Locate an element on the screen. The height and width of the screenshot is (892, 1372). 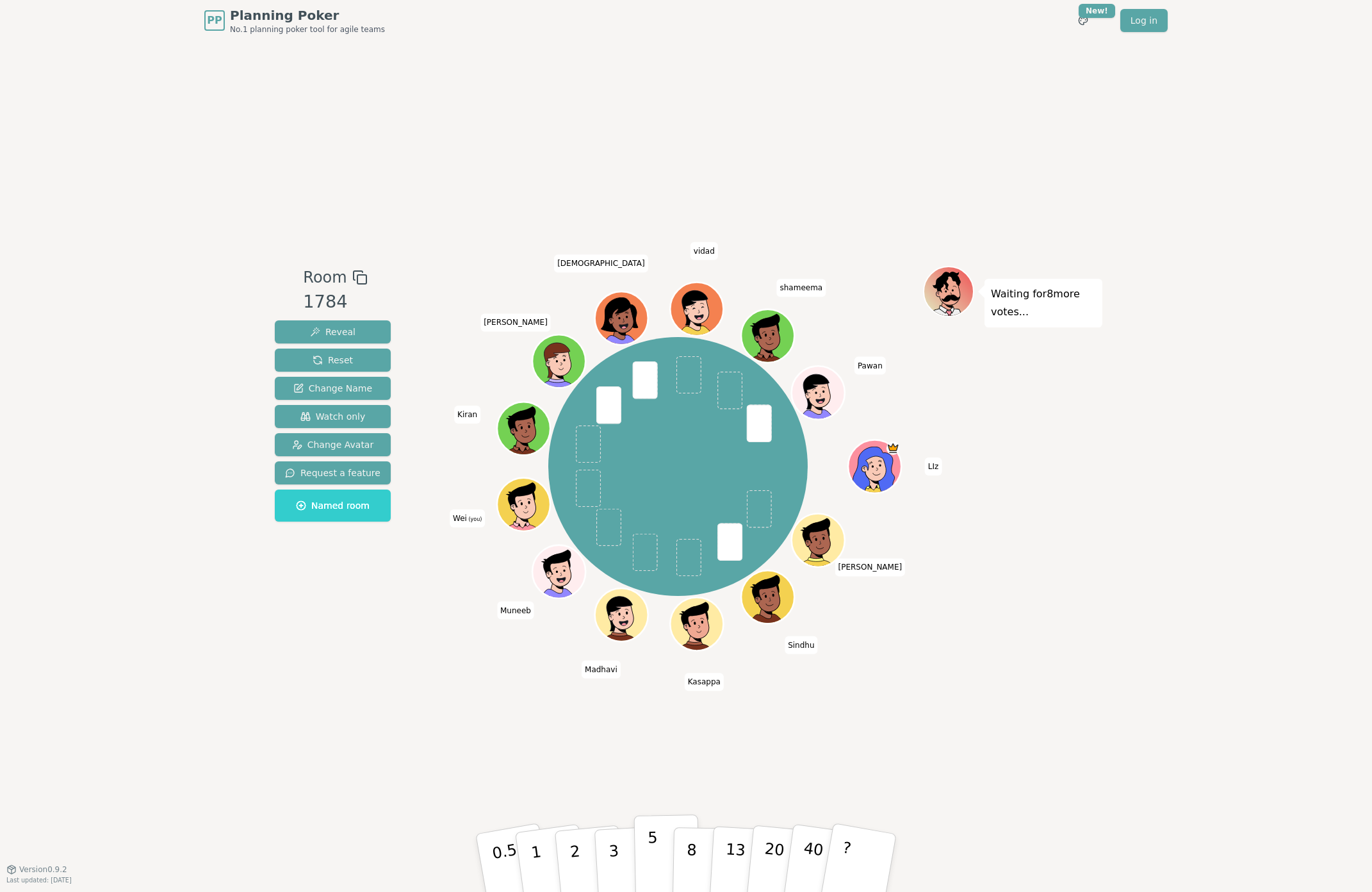
div: New! is located at coordinates (1096, 11).